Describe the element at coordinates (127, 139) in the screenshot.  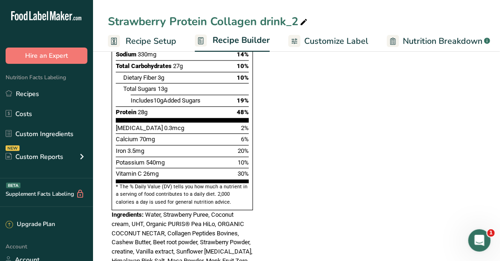
I see `span: Calcium` at that location.